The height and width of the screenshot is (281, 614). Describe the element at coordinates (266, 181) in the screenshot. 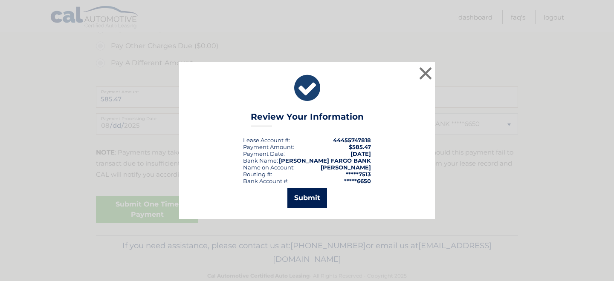

I see `div: Bank Account #:` at that location.